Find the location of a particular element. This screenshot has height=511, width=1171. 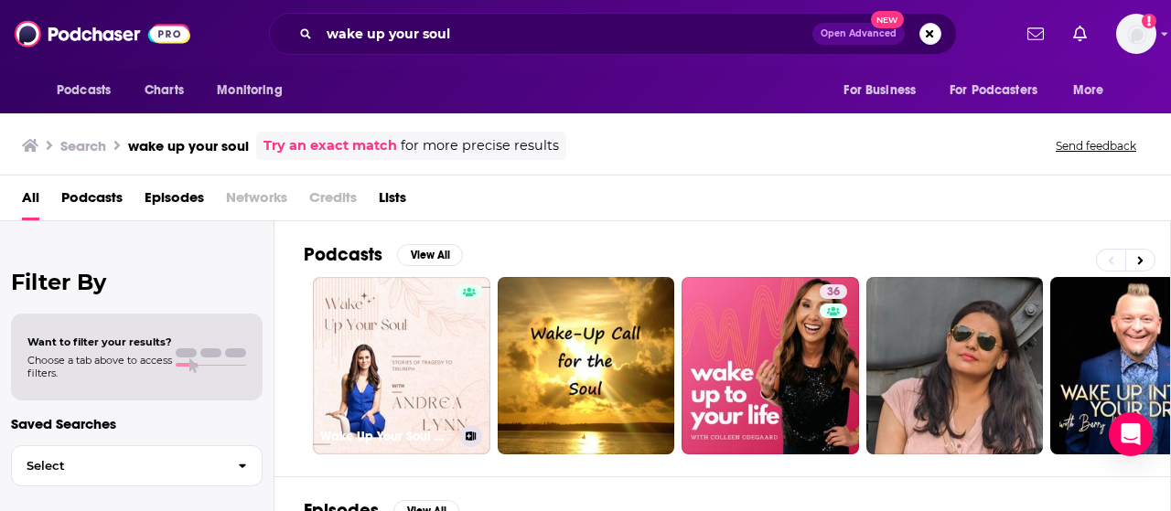

span: Choose a tab above to access filters. is located at coordinates (100, 367).